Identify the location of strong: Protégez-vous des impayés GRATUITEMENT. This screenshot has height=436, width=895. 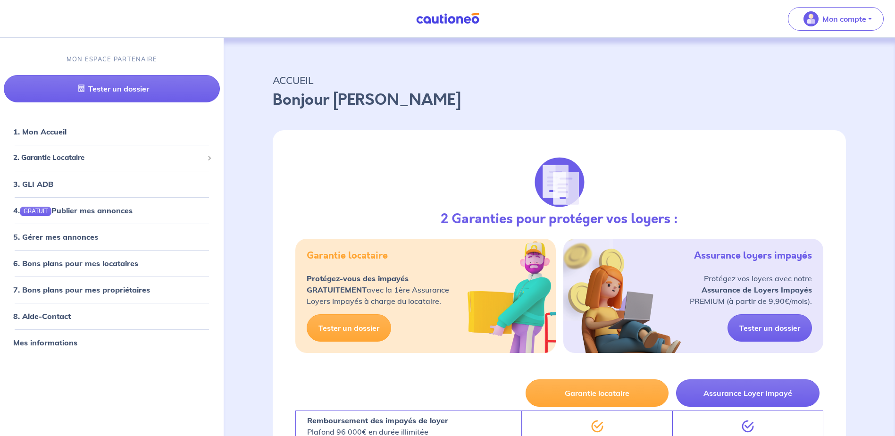
(358, 284).